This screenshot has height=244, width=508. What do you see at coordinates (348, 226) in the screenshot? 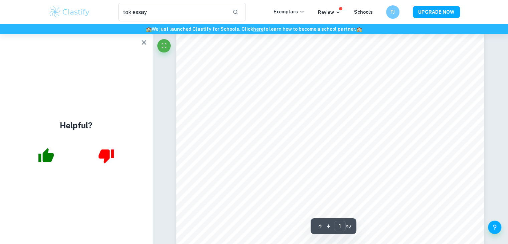
I see `span: / 10` at bounding box center [348, 226].